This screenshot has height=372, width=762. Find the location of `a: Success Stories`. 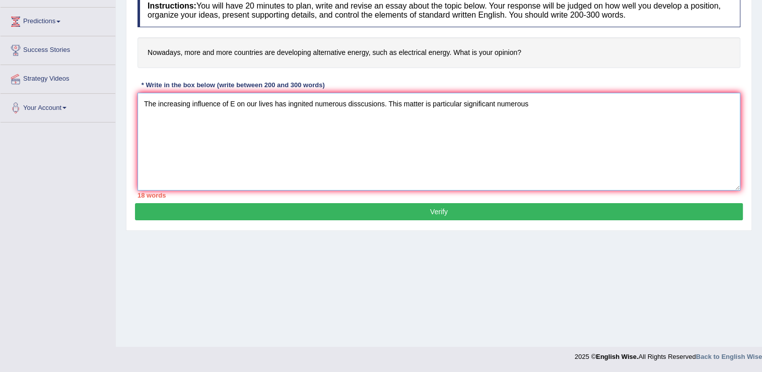

a: Success Stories is located at coordinates (58, 49).